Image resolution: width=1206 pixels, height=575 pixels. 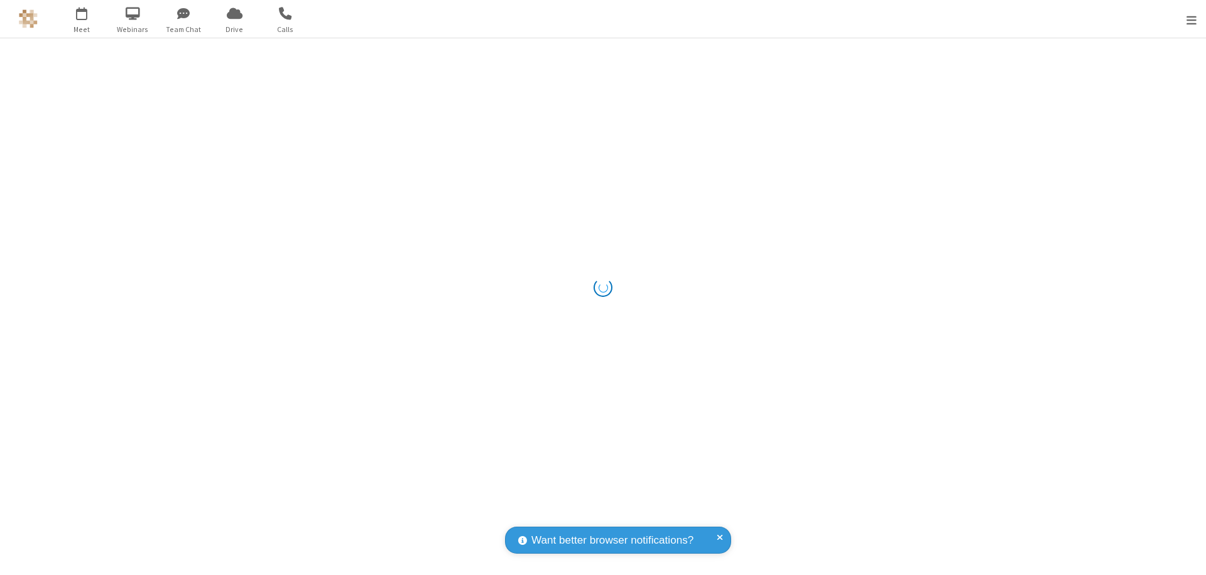 What do you see at coordinates (234, 30) in the screenshot?
I see `span: Drive` at bounding box center [234, 30].